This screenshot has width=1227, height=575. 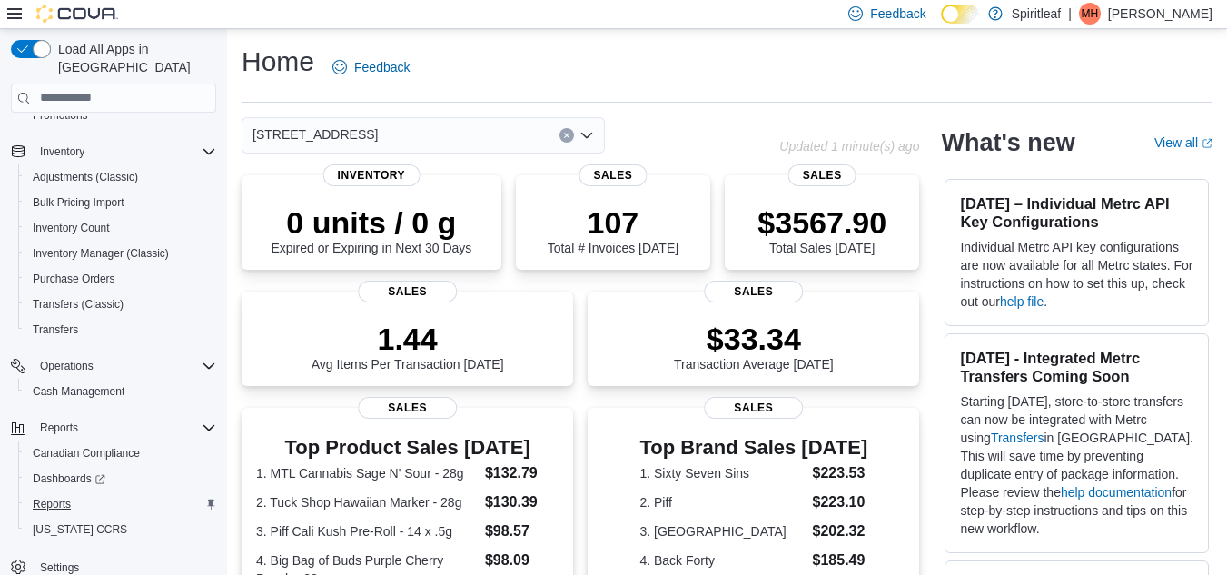 I want to click on button: Transfers, so click(x=121, y=330).